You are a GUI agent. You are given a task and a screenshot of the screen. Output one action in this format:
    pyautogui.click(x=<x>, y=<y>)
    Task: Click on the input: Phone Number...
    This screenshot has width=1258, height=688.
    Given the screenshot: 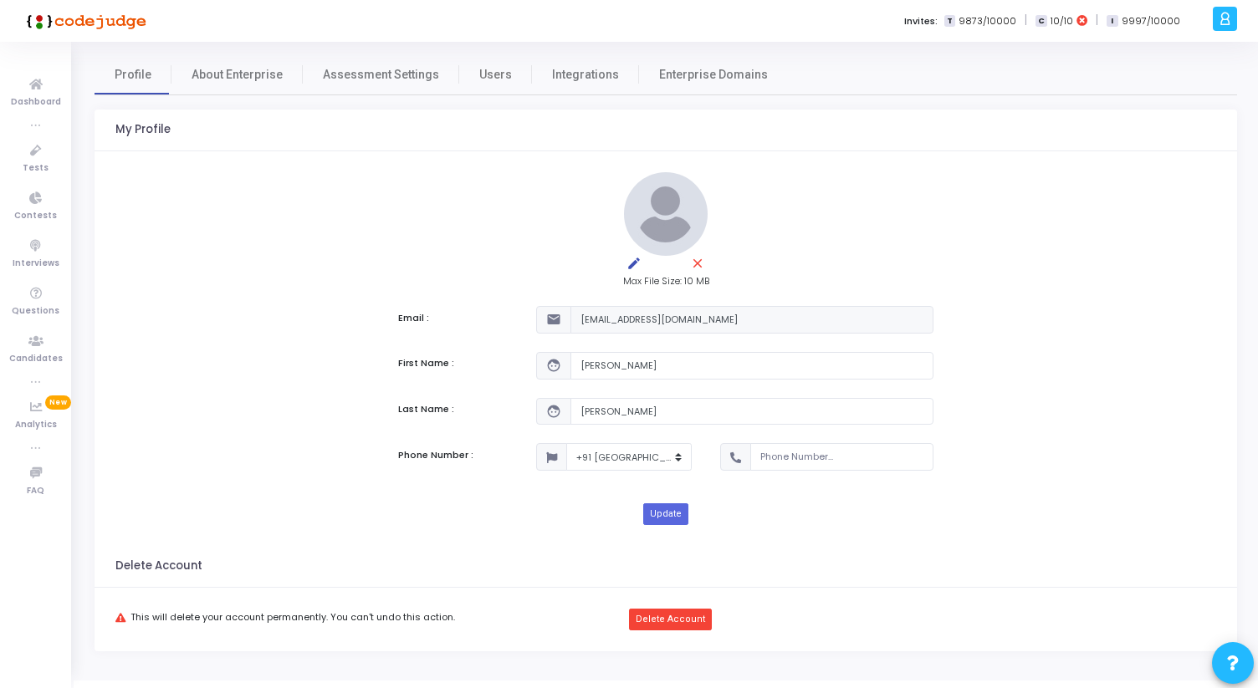 What is the action you would take?
    pyautogui.click(x=842, y=457)
    